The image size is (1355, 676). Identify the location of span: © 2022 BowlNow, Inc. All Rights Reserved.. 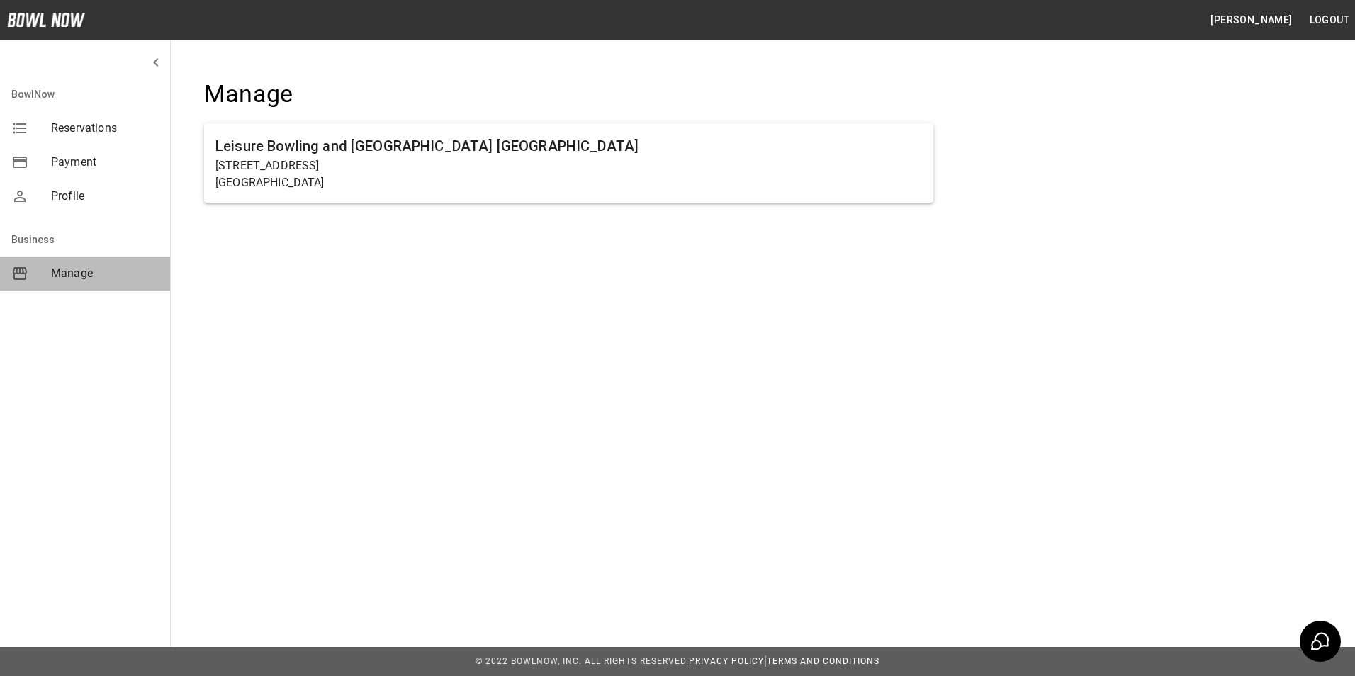
(582, 661).